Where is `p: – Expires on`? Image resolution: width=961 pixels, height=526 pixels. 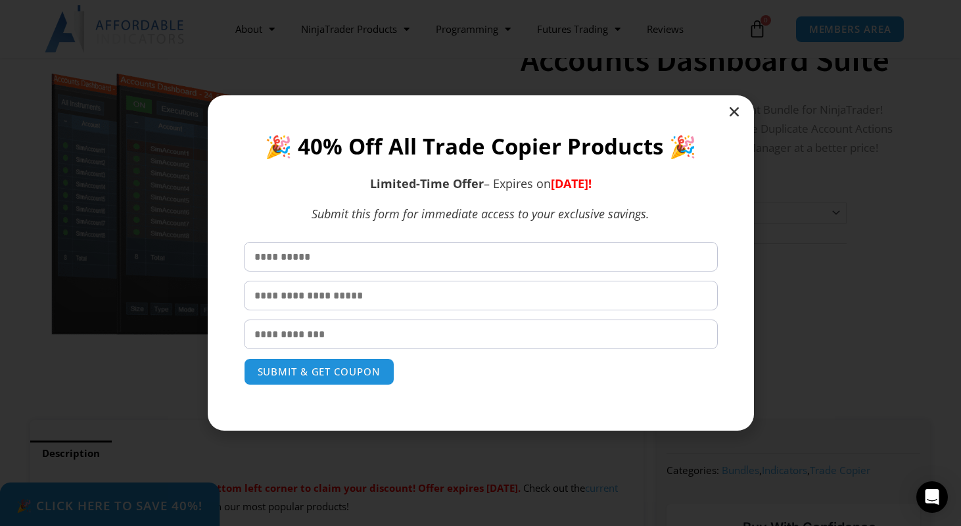 p: – Expires on is located at coordinates (481, 183).